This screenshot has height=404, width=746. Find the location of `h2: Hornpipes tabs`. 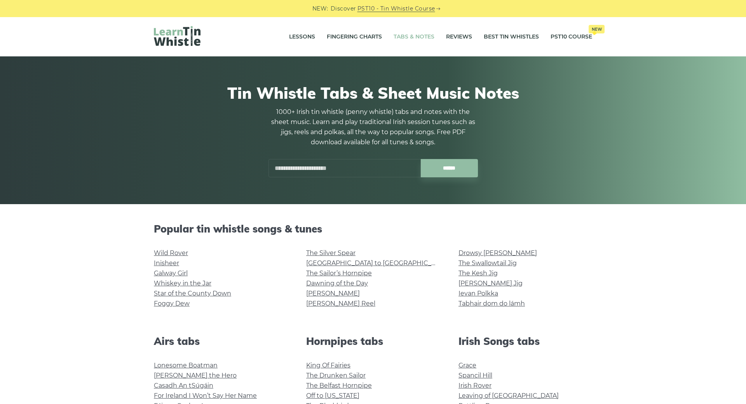

h2: Hornpipes tabs is located at coordinates (373, 341).